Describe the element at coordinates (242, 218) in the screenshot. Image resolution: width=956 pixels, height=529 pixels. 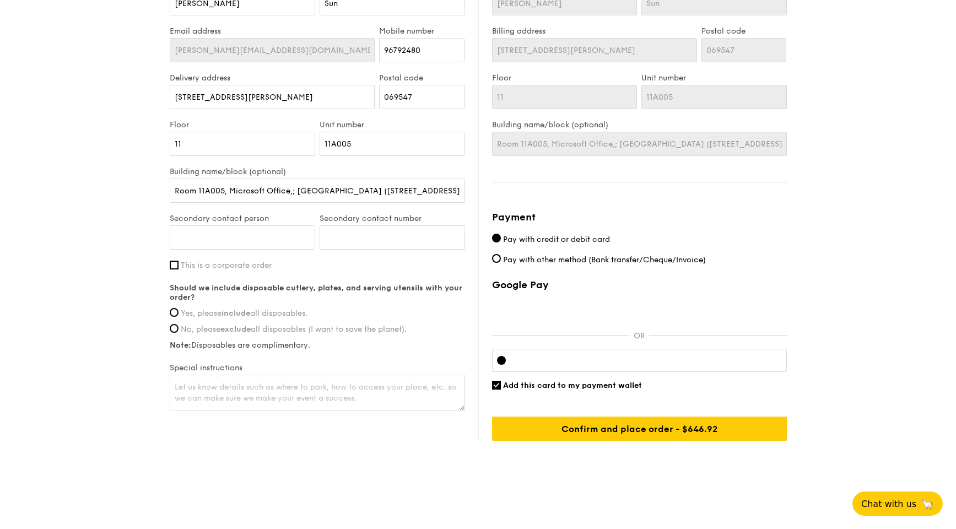
I see `label: Secondary contact person` at that location.